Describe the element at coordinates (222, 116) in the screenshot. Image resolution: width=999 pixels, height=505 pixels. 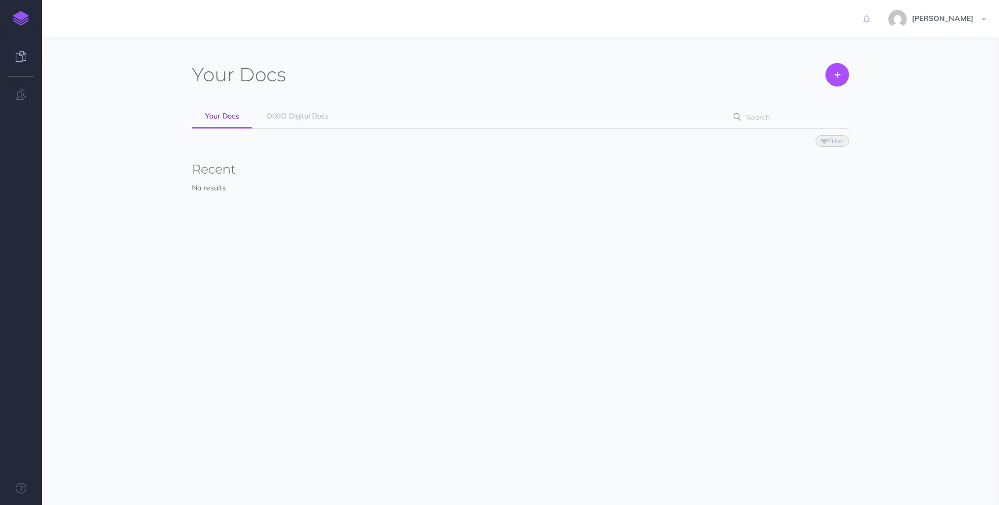
I see `a: Your Docs` at that location.